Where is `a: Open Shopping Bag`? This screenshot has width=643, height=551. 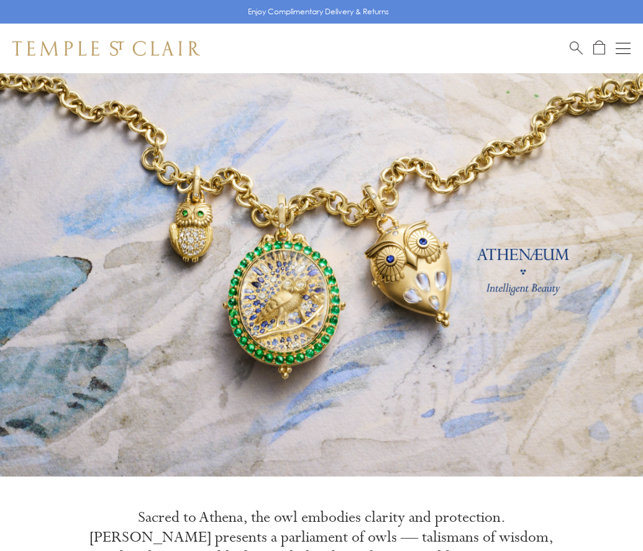 a: Open Shopping Bag is located at coordinates (599, 48).